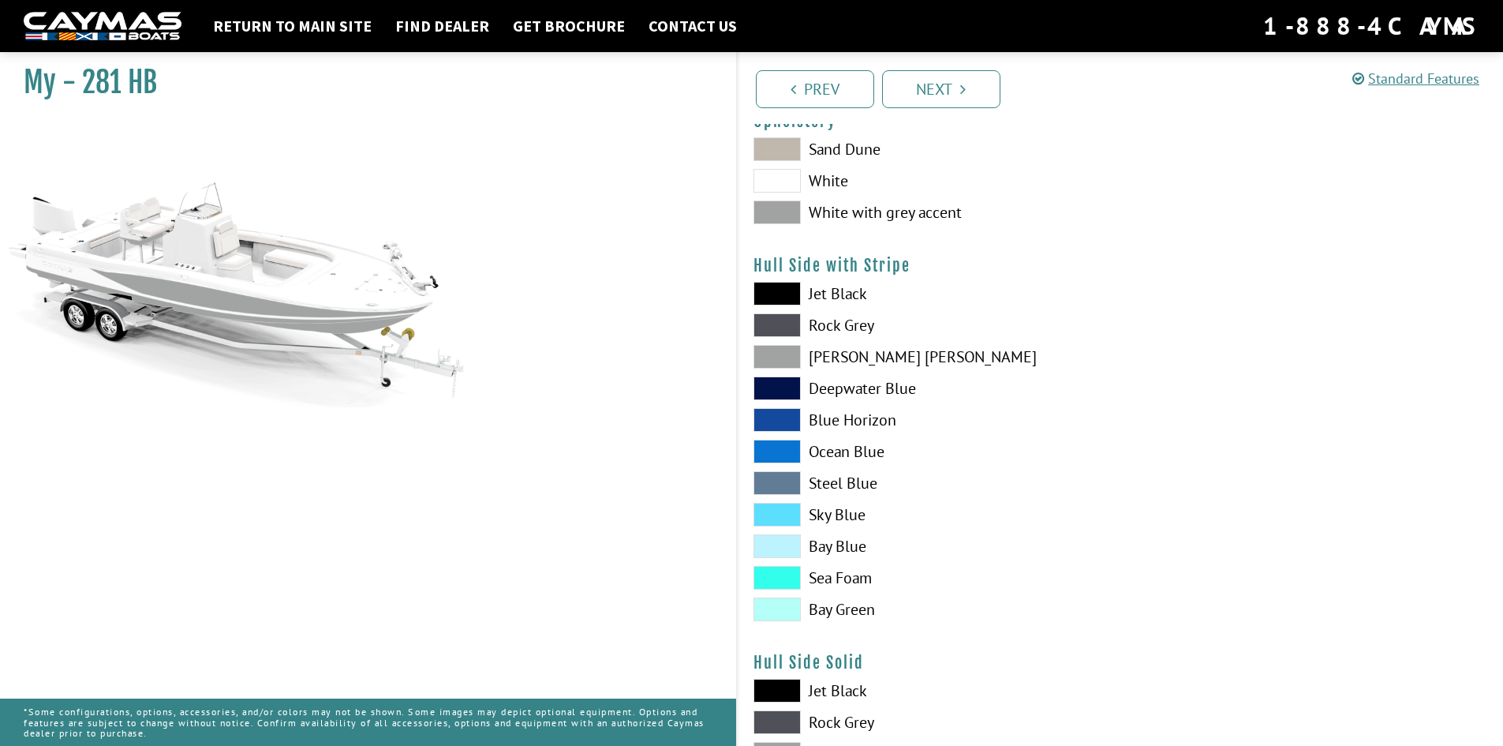 Image resolution: width=1503 pixels, height=746 pixels. Describe the element at coordinates (103, 26) in the screenshot. I see `img: white-logo-c9c8dbefe5ff5ceceb0f0178aa75bf4bb51f6bca0971e226c86eb53dfe498488.png` at that location.